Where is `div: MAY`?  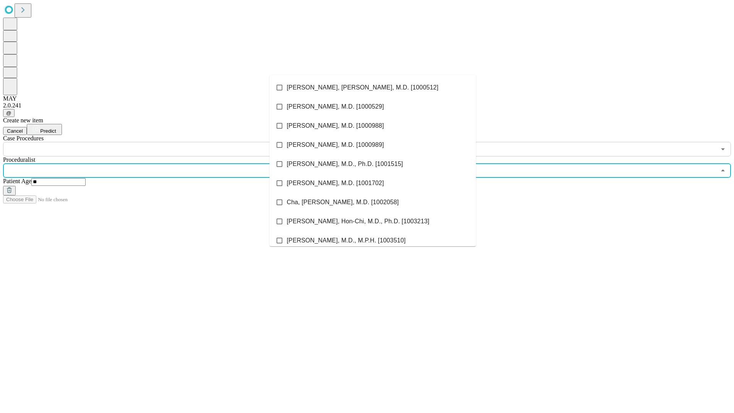 div: MAY is located at coordinates (367, 99).